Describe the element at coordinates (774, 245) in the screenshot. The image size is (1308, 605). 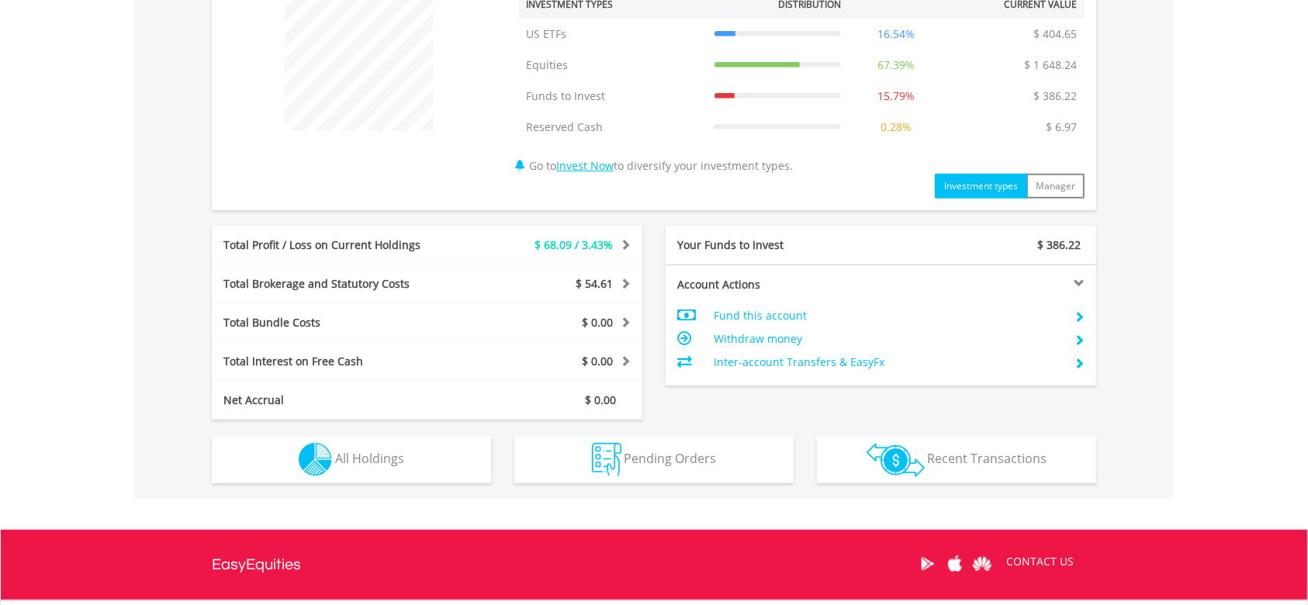
I see `div: Your Funds to Invest` at that location.